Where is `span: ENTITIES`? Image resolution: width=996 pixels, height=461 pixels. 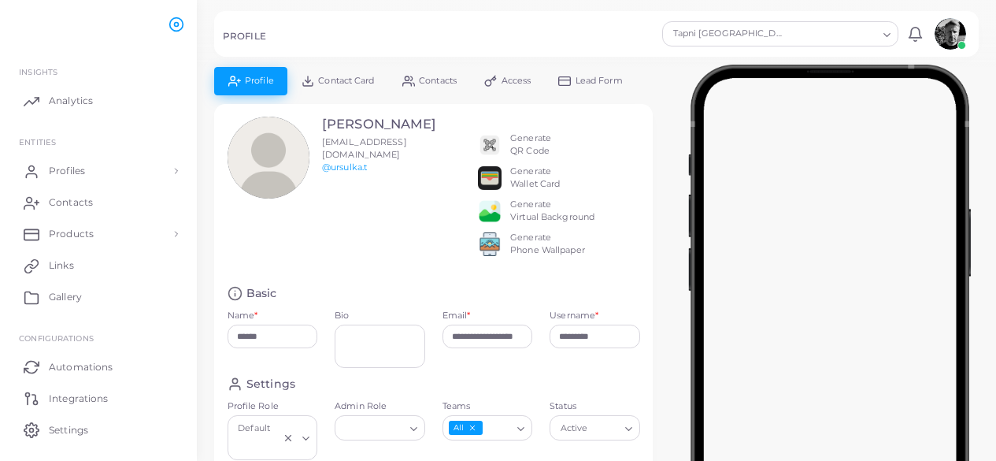 span: ENTITIES is located at coordinates (37, 142).